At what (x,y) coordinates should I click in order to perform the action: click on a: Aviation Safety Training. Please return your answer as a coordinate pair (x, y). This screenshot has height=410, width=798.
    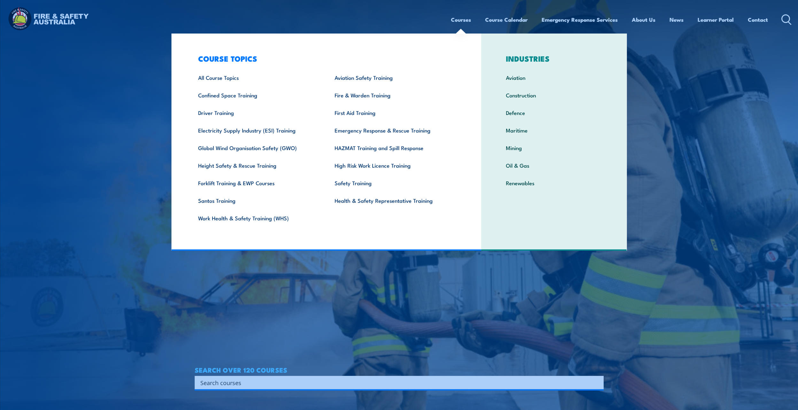
    Looking at the image, I should click on (393, 77).